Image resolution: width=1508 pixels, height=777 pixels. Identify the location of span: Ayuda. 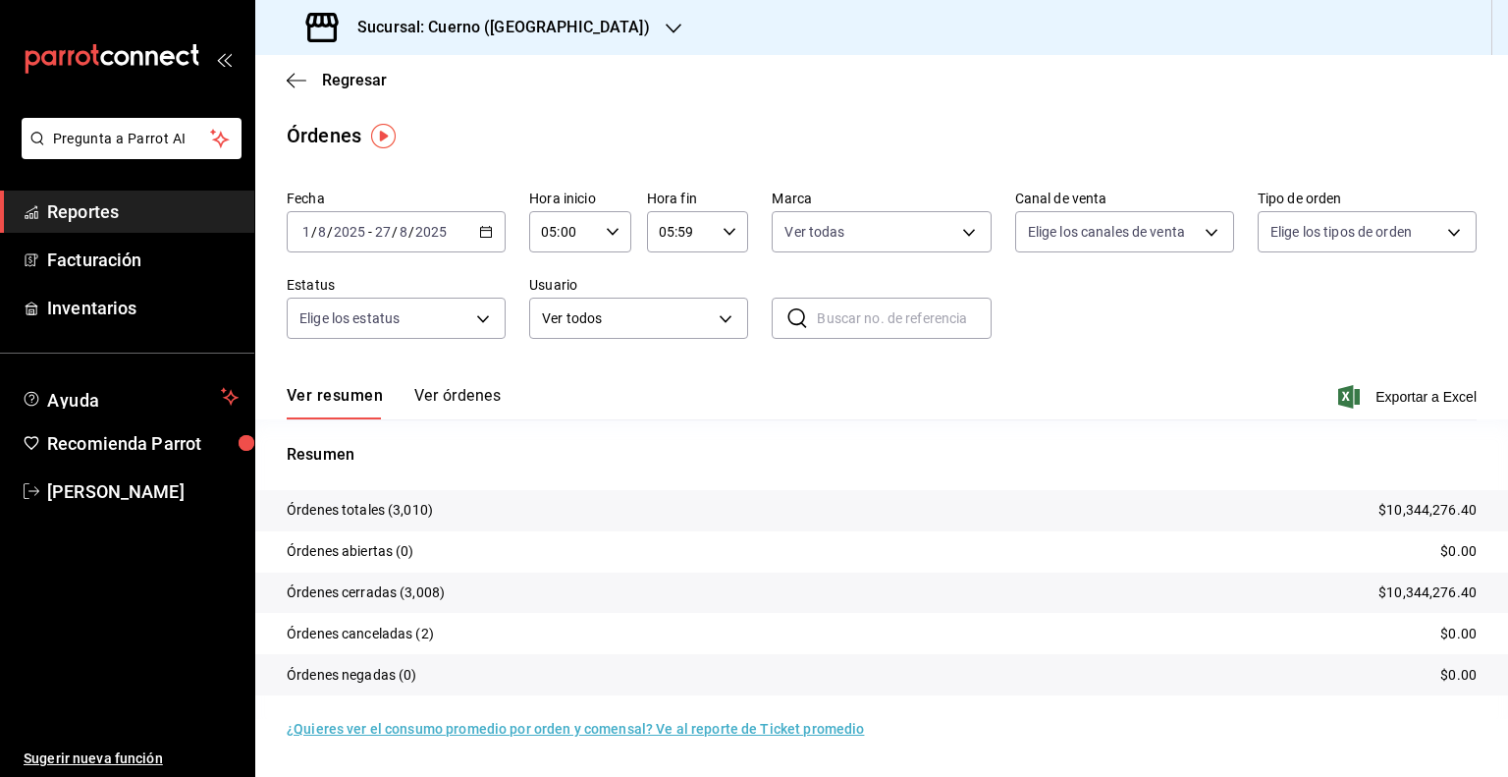
(130, 397).